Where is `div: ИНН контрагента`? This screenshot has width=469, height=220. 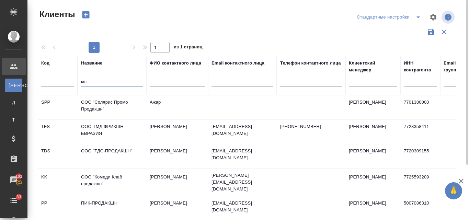 div: ИНН контрагента is located at coordinates (420, 67).